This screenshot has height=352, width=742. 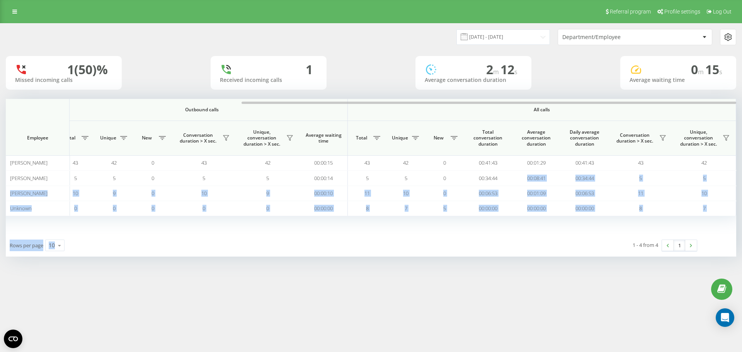 What do you see at coordinates (608, 37) in the screenshot?
I see `div: Department/Employee` at bounding box center [608, 37].